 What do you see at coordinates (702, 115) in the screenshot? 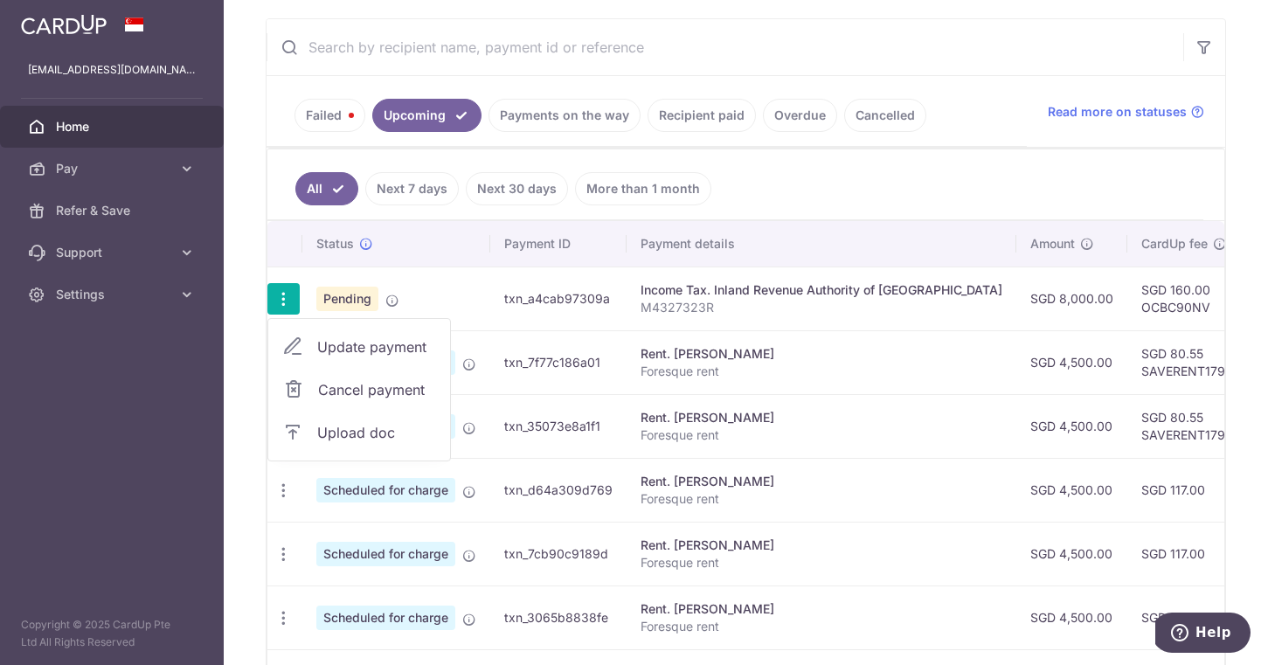
I see `a: Recipient paid` at bounding box center [702, 115].